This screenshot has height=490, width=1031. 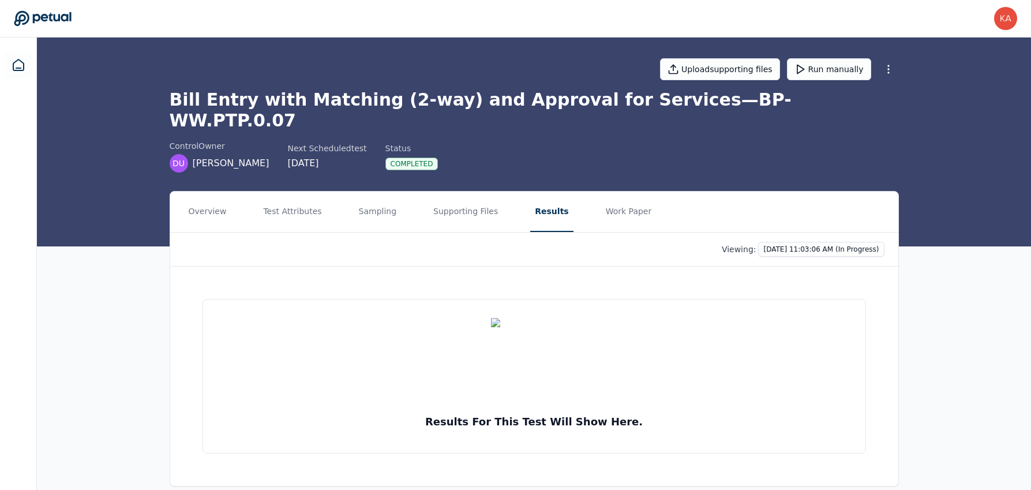 What do you see at coordinates (412, 164) in the screenshot?
I see `div: Completed` at bounding box center [412, 164].